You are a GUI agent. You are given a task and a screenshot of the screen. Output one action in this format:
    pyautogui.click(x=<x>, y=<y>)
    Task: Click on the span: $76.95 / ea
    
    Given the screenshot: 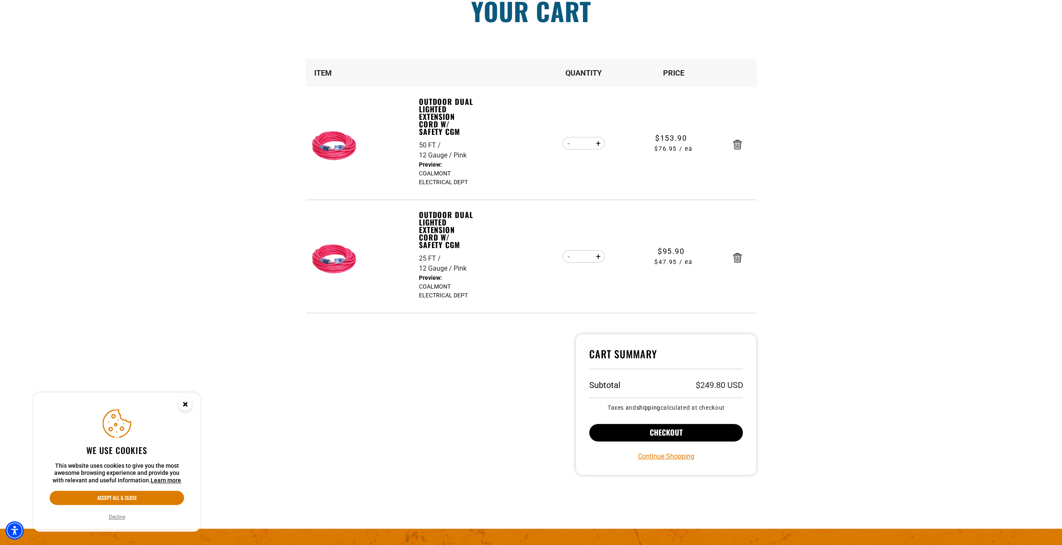 What is the action you would take?
    pyautogui.click(x=673, y=149)
    